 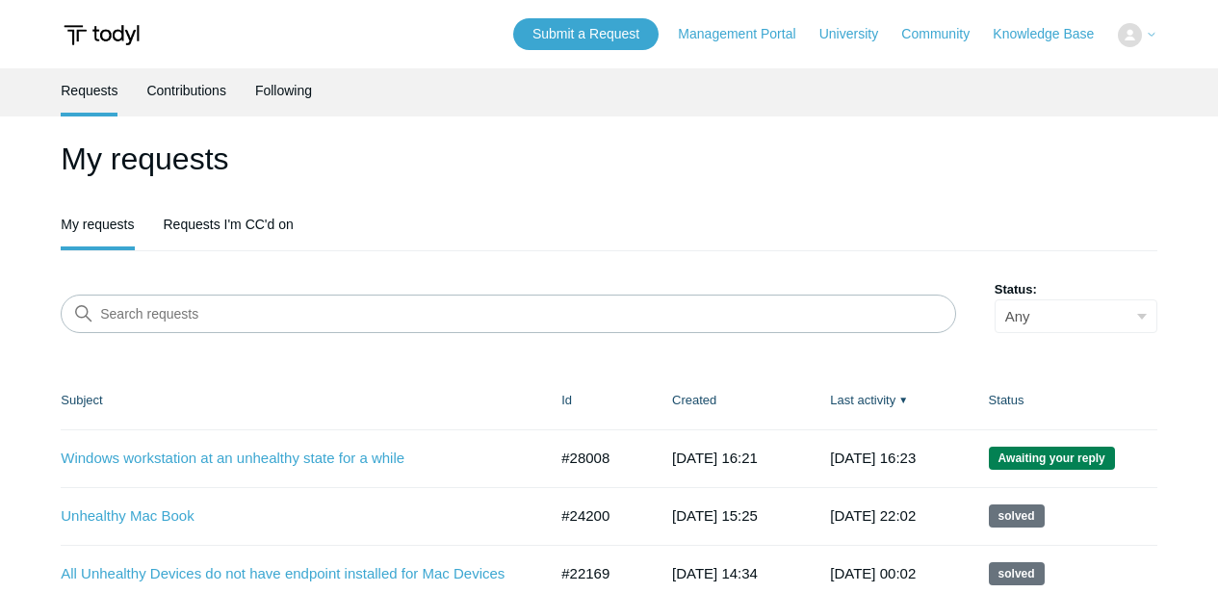 What do you see at coordinates (508, 314) in the screenshot?
I see `input: Search requests` at bounding box center [508, 314].